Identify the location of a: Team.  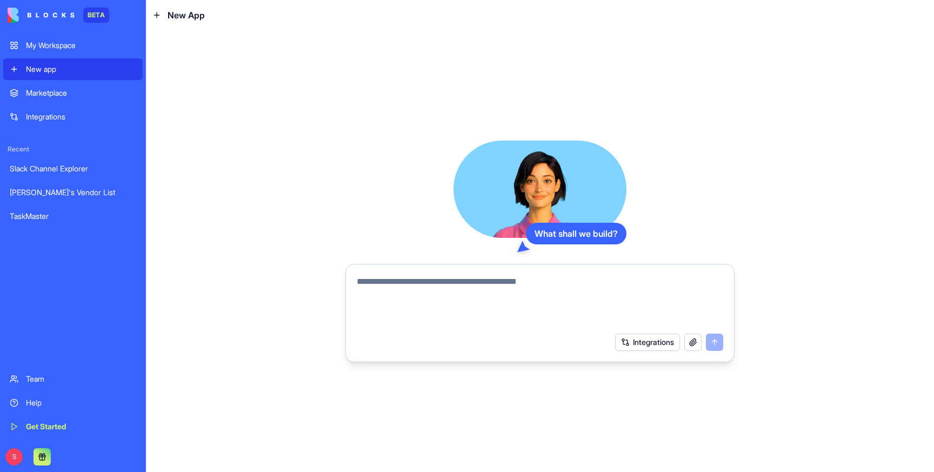
(73, 379).